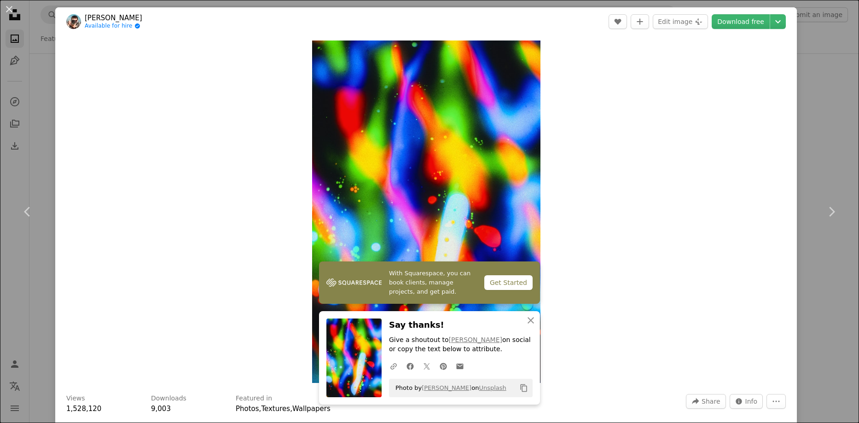  Describe the element at coordinates (247, 409) in the screenshot. I see `a: Photos` at that location.